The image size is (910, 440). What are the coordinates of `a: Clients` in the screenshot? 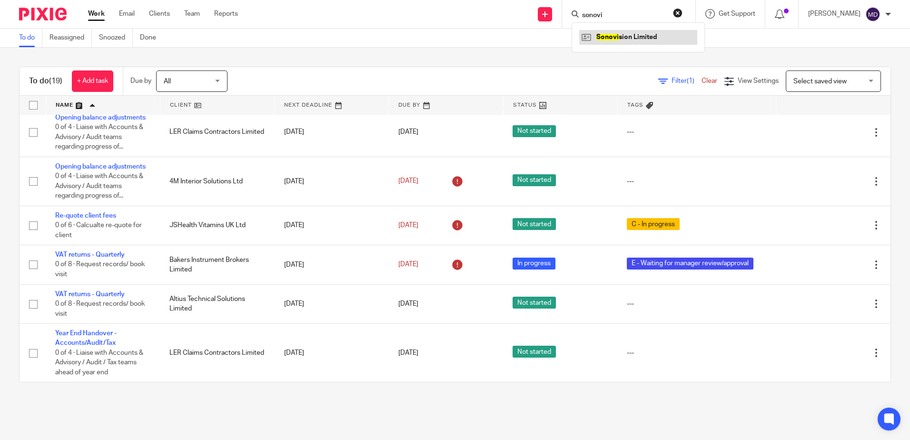 It's located at (159, 14).